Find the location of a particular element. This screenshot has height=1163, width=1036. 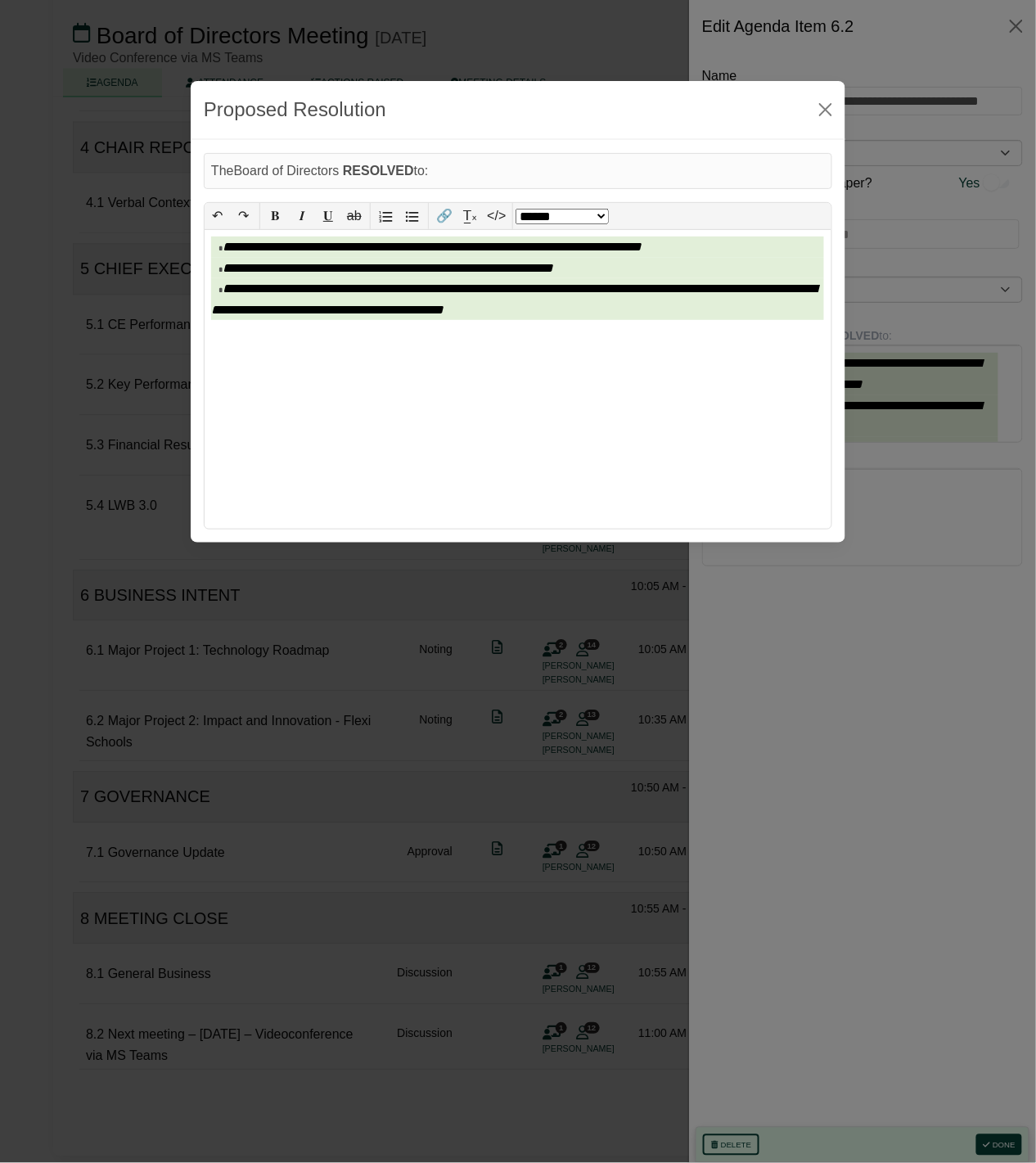

button: 𝑰 is located at coordinates (302, 216).